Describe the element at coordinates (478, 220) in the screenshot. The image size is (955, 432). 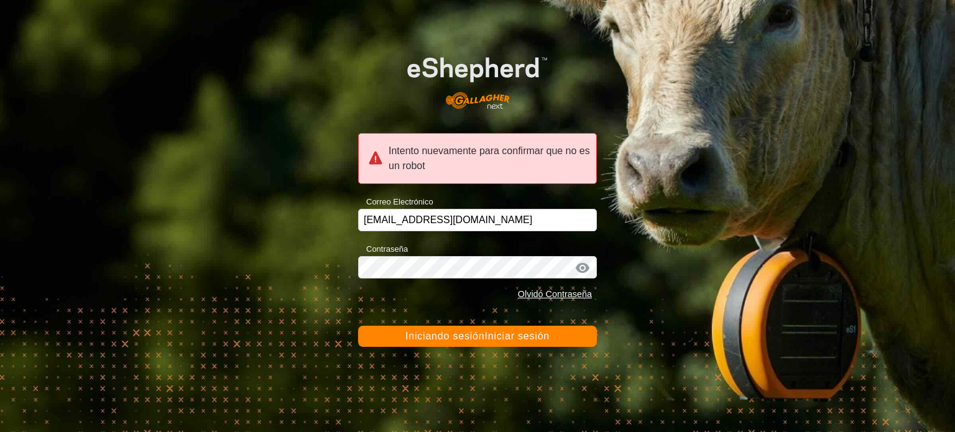
I see `input: Correo Electrónico` at that location.